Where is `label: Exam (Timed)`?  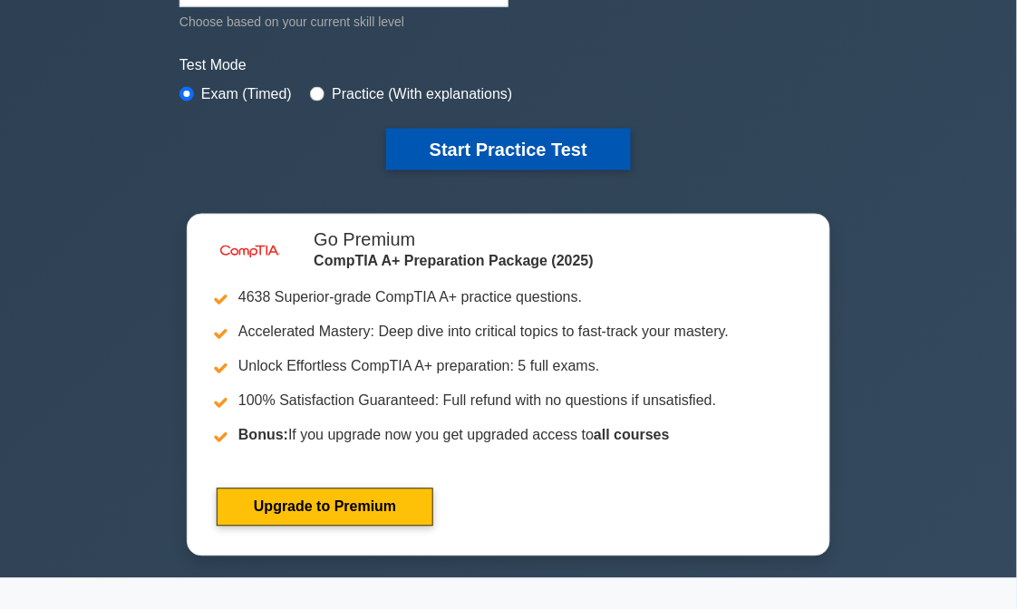 label: Exam (Timed) is located at coordinates (246, 94).